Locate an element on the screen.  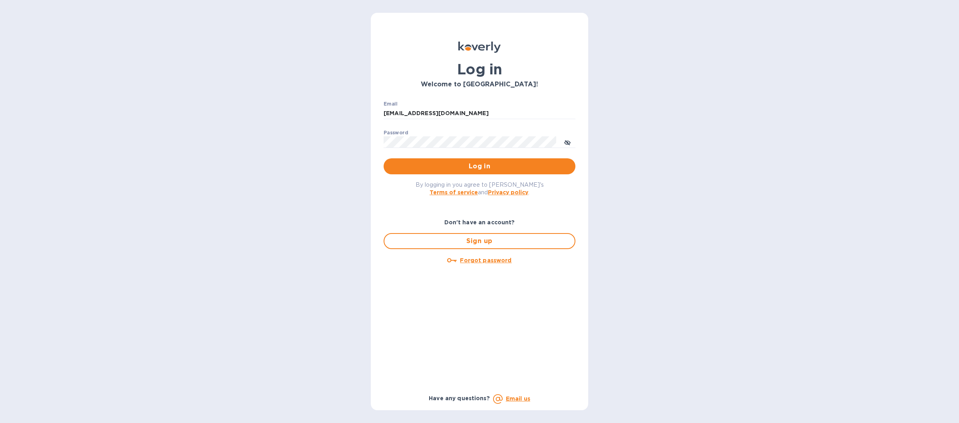
span: Log in is located at coordinates (480, 166).